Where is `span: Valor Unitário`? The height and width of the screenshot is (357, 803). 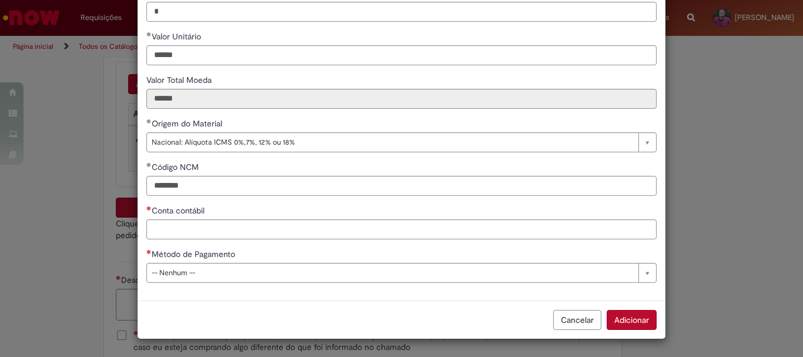 span: Valor Unitário is located at coordinates (178, 36).